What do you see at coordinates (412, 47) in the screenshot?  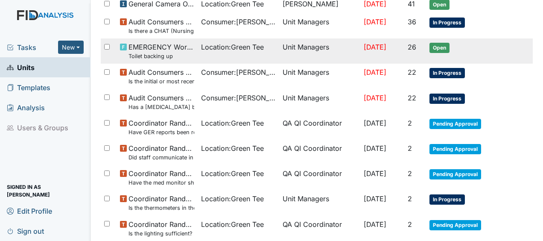 I see `span: 26` at bounding box center [412, 47].